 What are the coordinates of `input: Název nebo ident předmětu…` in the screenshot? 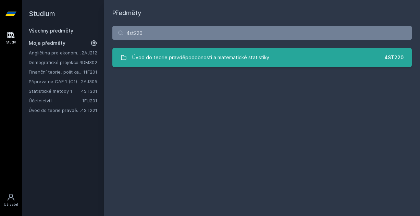 It's located at (262, 33).